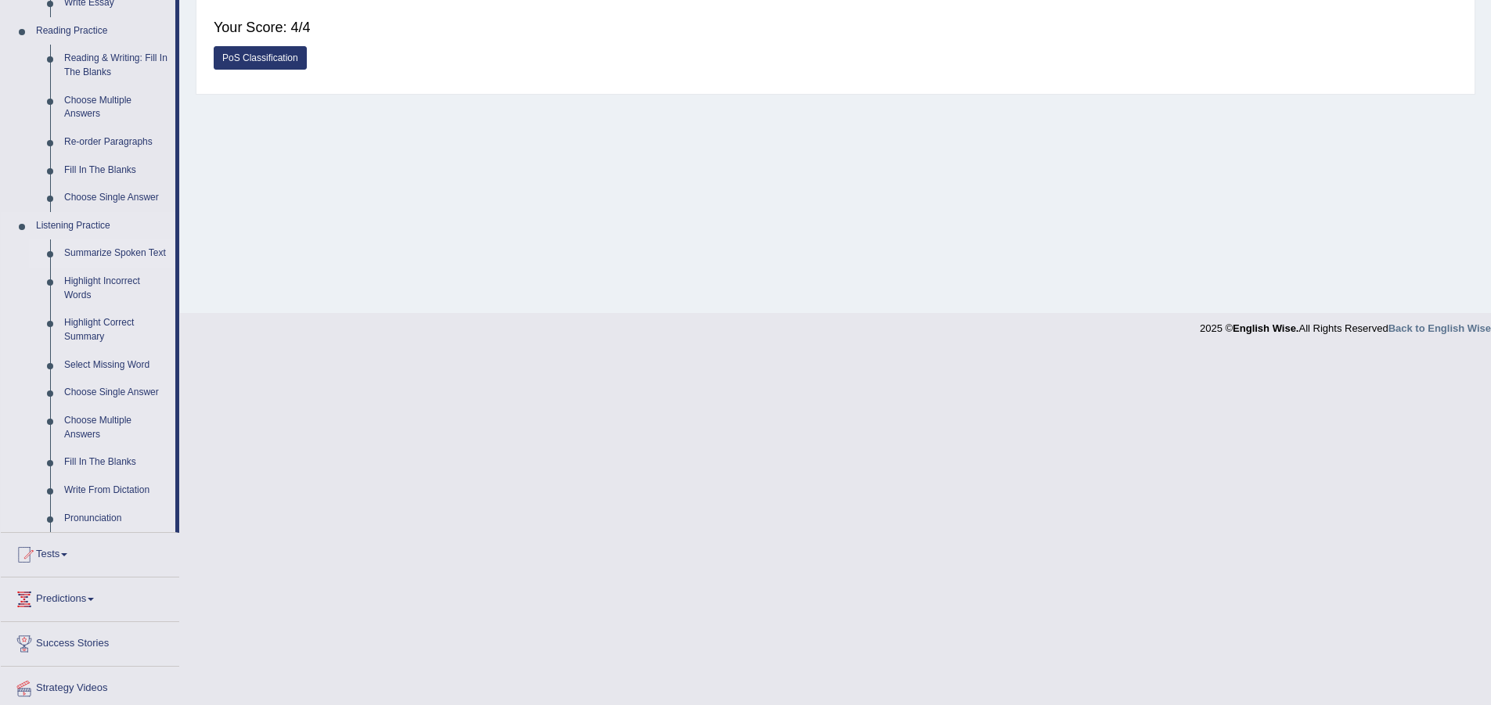 Image resolution: width=1491 pixels, height=705 pixels. I want to click on div: 2025 © All Rights Reserved, so click(1346, 324).